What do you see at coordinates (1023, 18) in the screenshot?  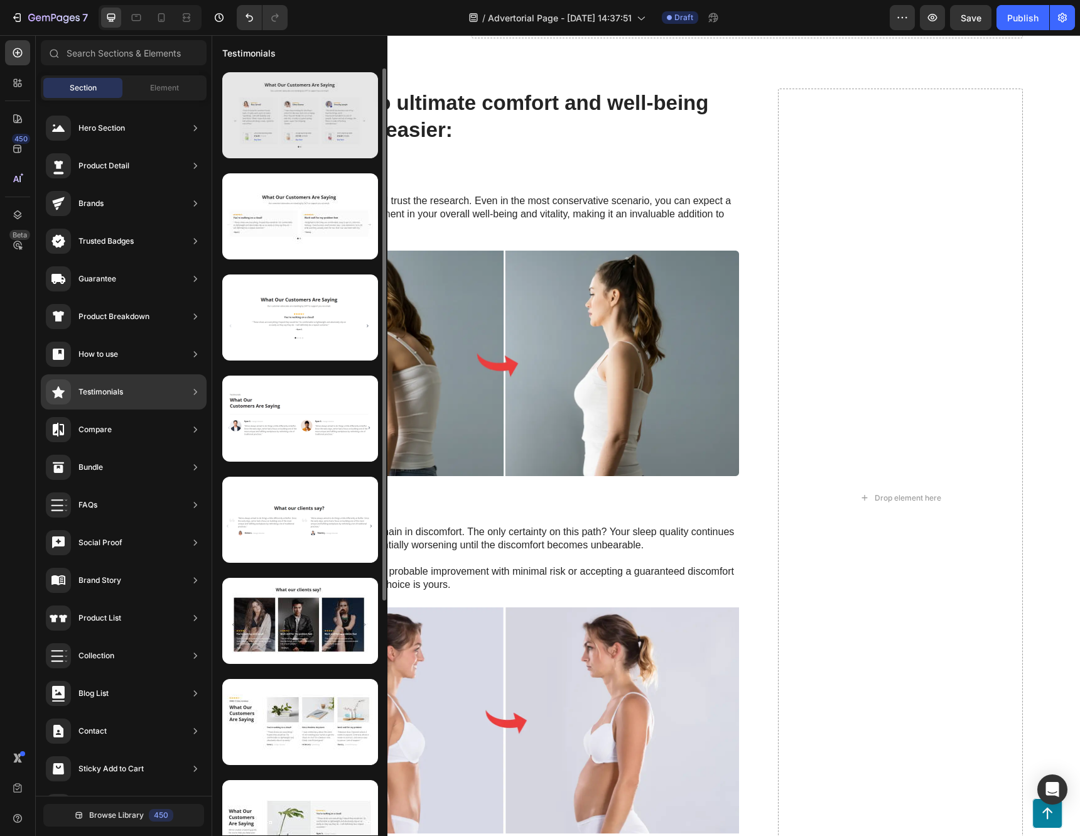 I see `button: Publish` at bounding box center [1023, 18].